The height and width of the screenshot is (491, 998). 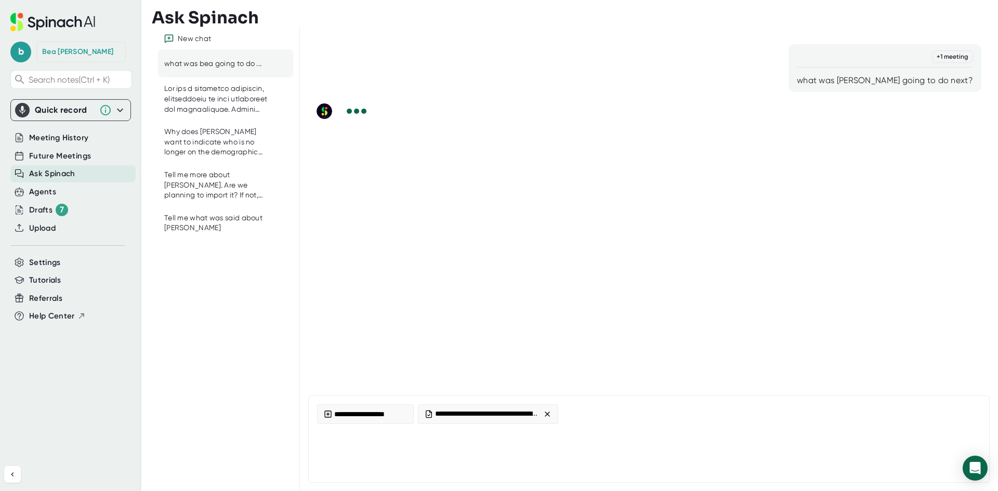 I want to click on button: Meeting History, so click(x=59, y=138).